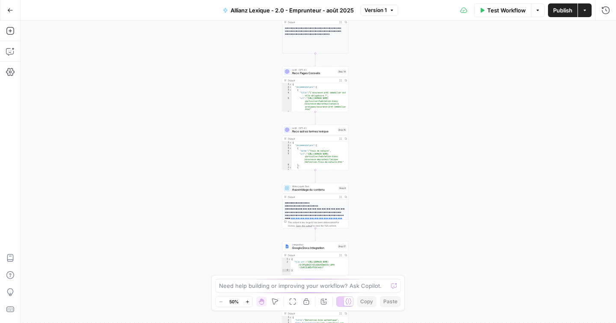 The height and width of the screenshot is (323, 616). What do you see at coordinates (367, 301) in the screenshot?
I see `button: Copy` at bounding box center [367, 301].